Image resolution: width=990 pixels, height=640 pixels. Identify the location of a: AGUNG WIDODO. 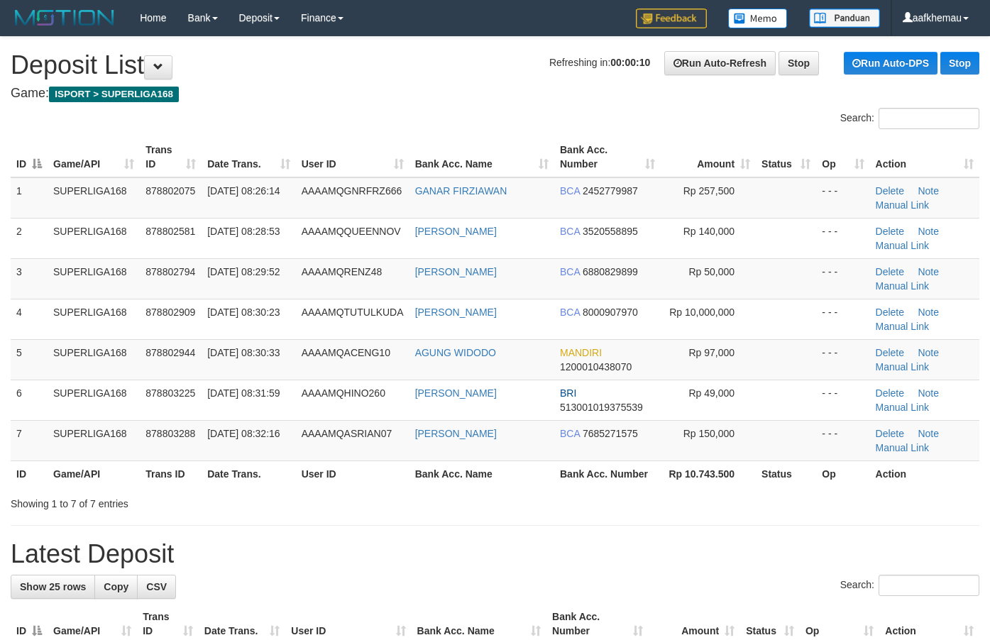
(455, 353).